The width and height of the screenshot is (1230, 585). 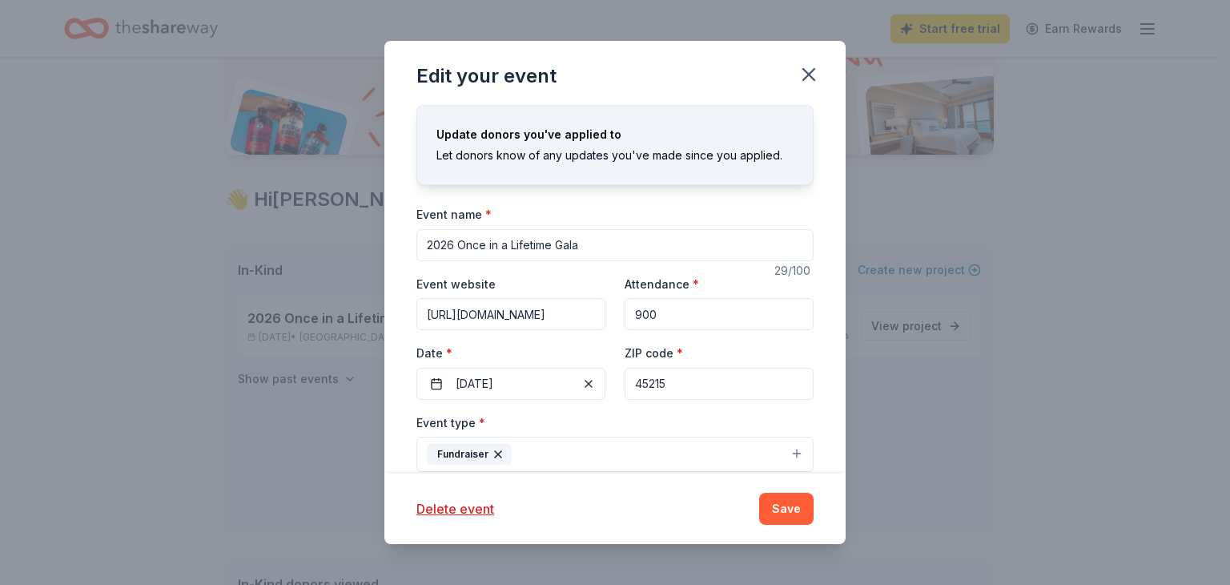 I want to click on button: Delete event, so click(x=455, y=509).